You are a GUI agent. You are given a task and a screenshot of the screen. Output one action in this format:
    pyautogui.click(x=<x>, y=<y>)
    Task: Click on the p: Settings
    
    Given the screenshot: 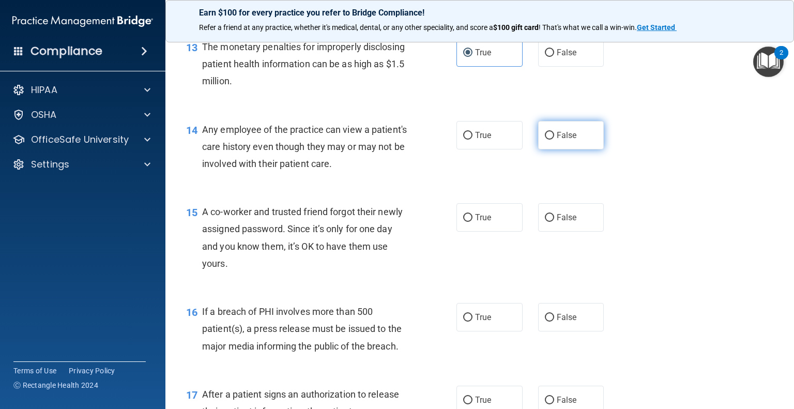 What is the action you would take?
    pyautogui.click(x=50, y=164)
    